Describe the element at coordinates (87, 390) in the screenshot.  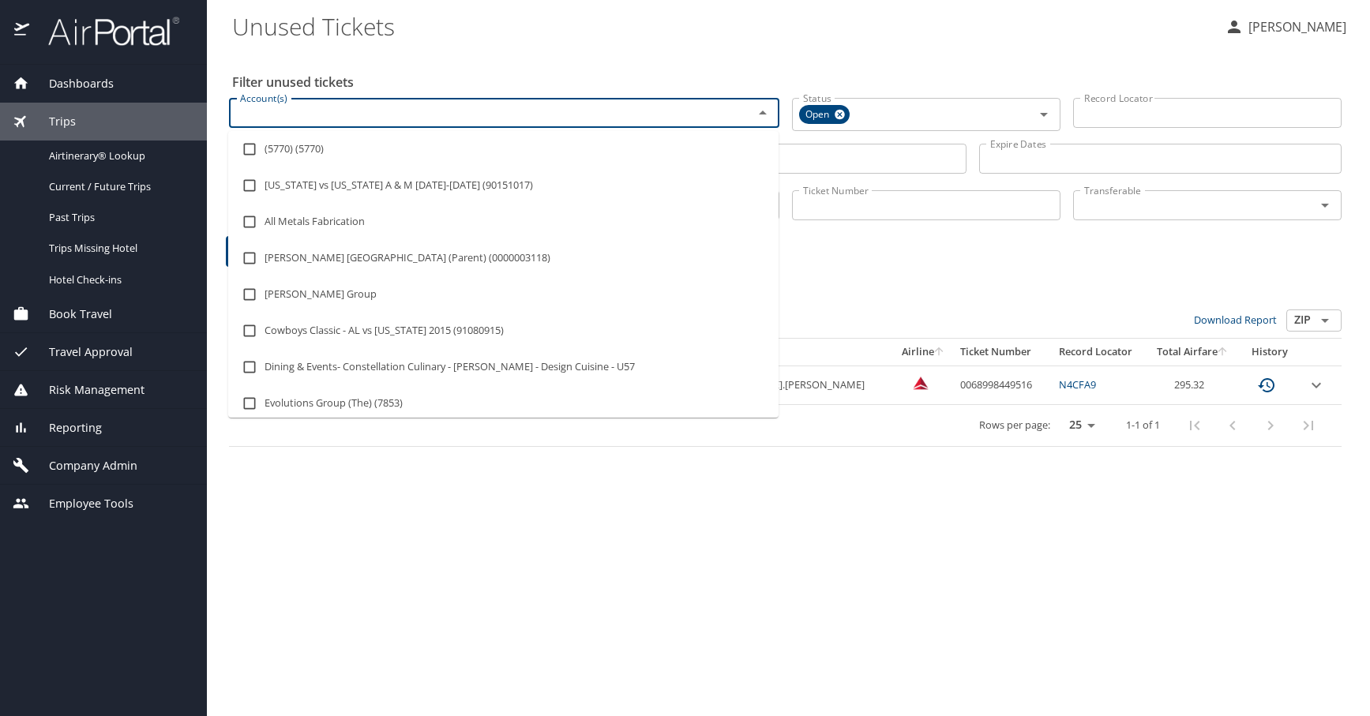
I see `span: Risk Management` at that location.